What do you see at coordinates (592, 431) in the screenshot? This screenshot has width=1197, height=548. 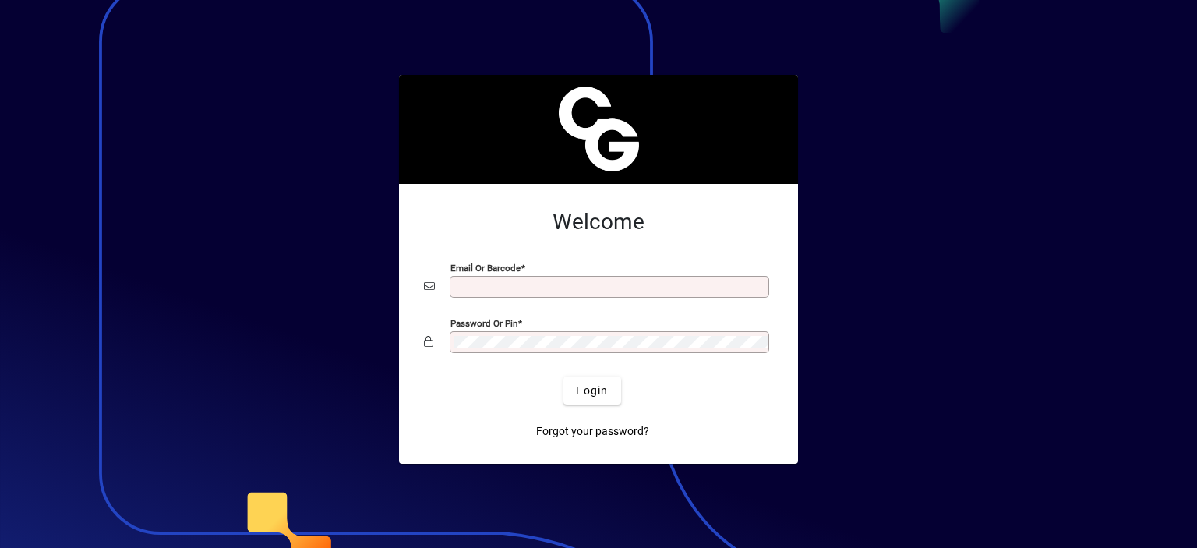 I see `span: Forgot your password?` at bounding box center [592, 431].